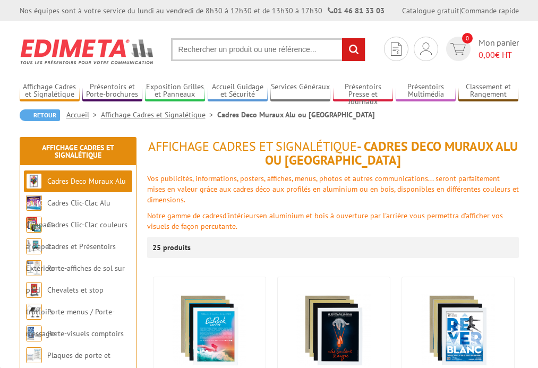  What do you see at coordinates (75, 279) in the screenshot?
I see `a: Porte-affiches de sol sur pied` at bounding box center [75, 279].